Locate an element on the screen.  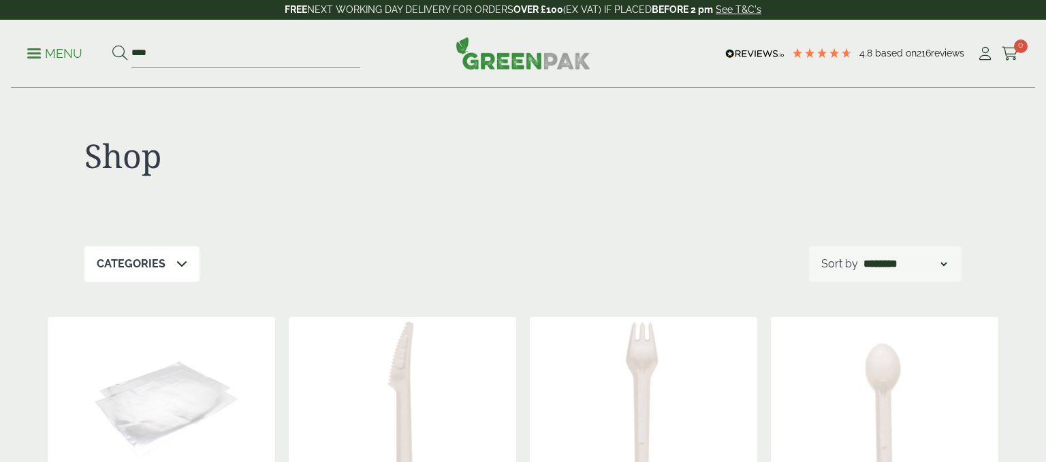
img: REVIEWS.io is located at coordinates (754, 54).